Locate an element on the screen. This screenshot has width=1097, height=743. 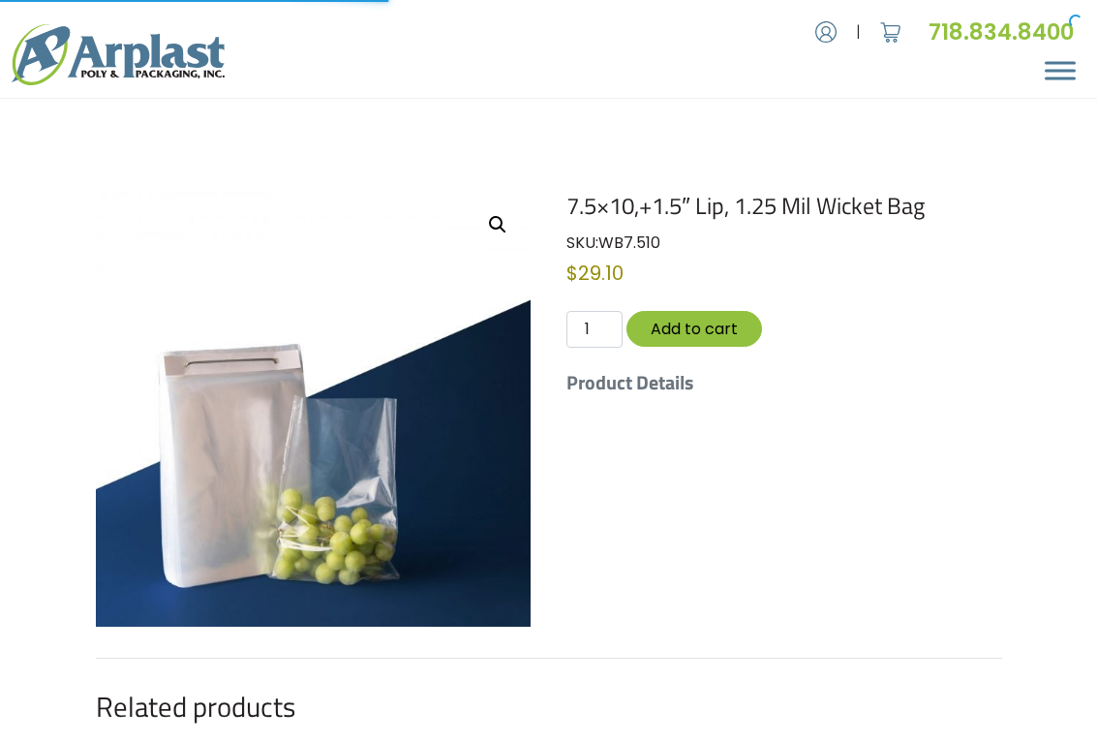
button: Menu is located at coordinates (1060, 71).